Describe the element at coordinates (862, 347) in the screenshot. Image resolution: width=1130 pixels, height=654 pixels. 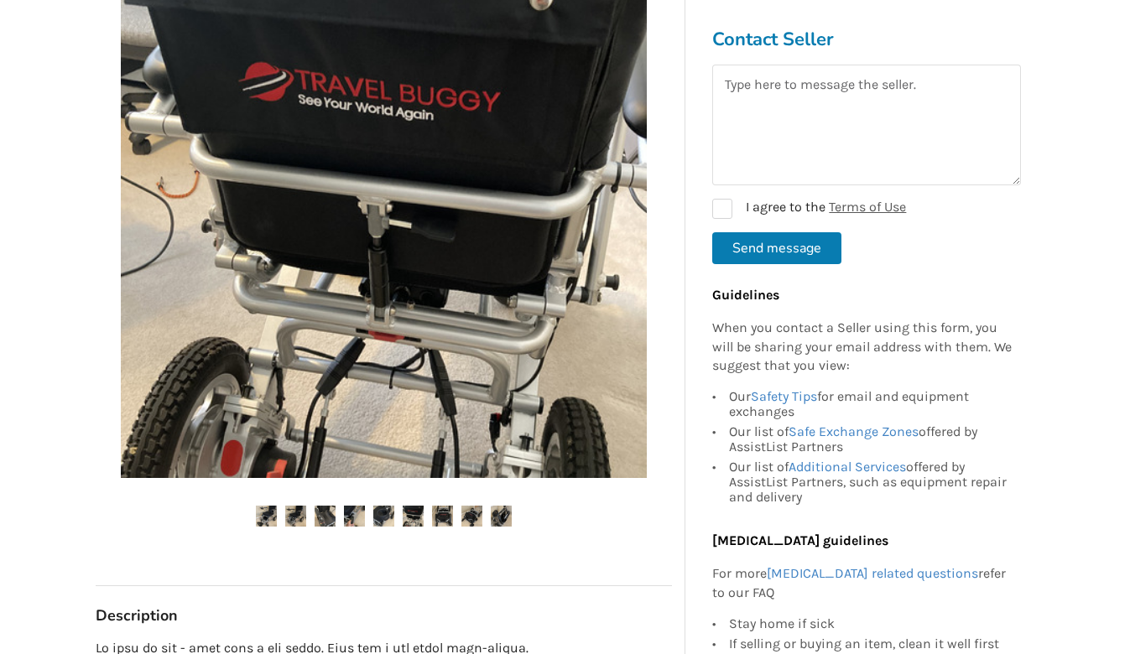
I see `p: When you contact a Seller using this form, you will be sharing your email address with them. We s...` at that location.